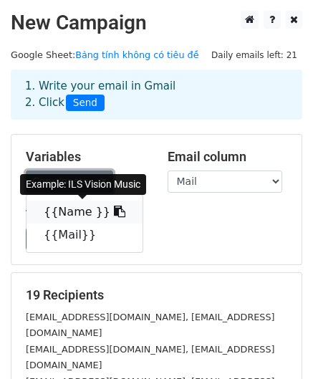 Image resolution: width=313 pixels, height=379 pixels. I want to click on a: Daily emails left: 21, so click(254, 54).